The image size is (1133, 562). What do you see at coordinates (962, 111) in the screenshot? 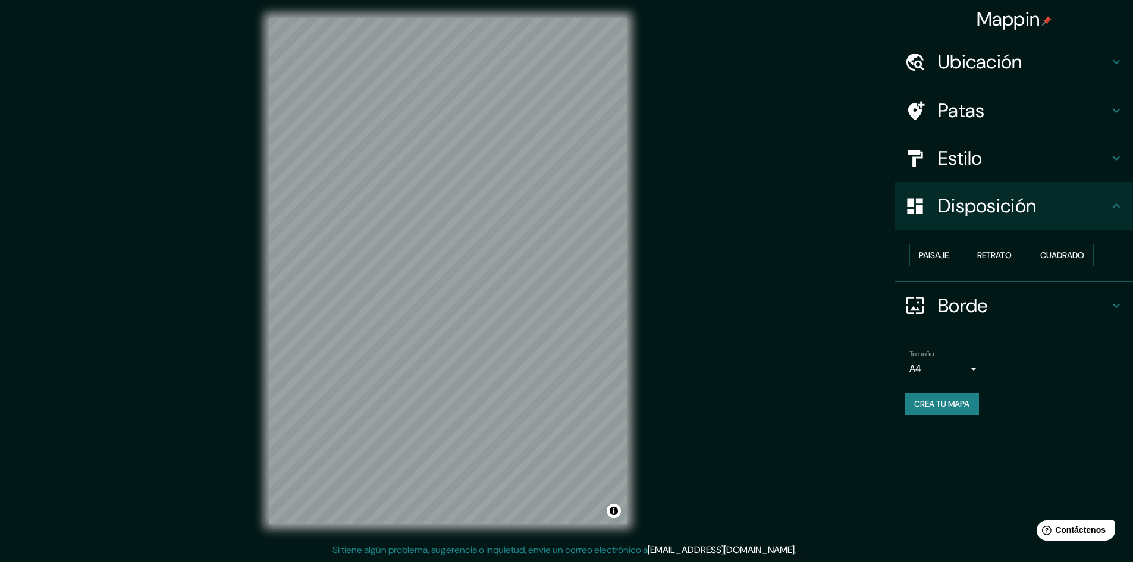
I see `font: Patas` at bounding box center [962, 111].